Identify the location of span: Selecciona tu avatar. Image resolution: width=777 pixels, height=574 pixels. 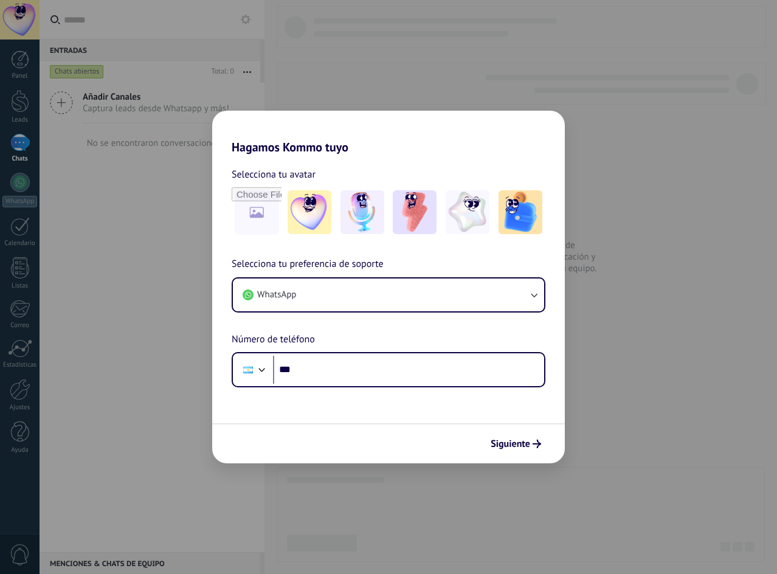
(274, 174).